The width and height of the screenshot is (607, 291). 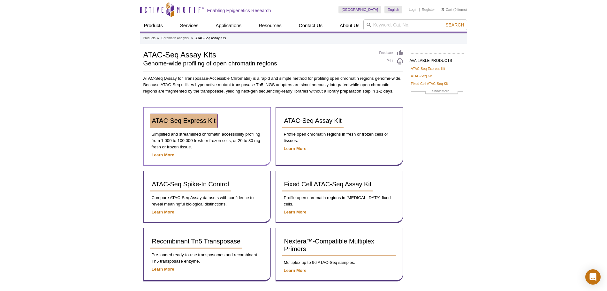 What do you see at coordinates (421, 76) in the screenshot?
I see `a: ATAC-Seq Kit` at bounding box center [421, 76].